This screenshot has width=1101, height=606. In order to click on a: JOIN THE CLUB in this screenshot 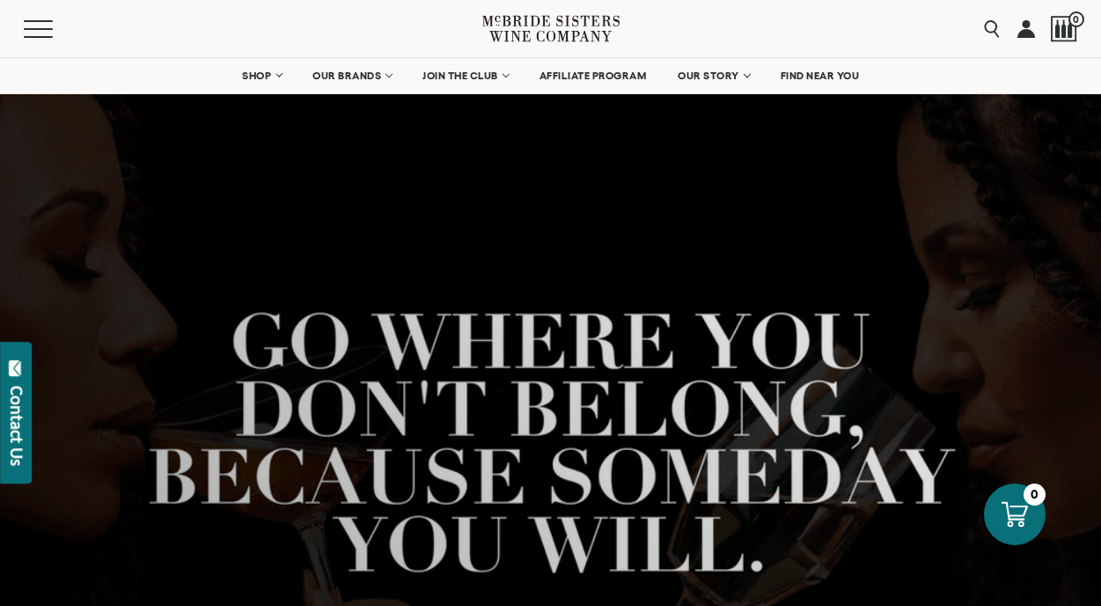, I will do `click(465, 76)`.